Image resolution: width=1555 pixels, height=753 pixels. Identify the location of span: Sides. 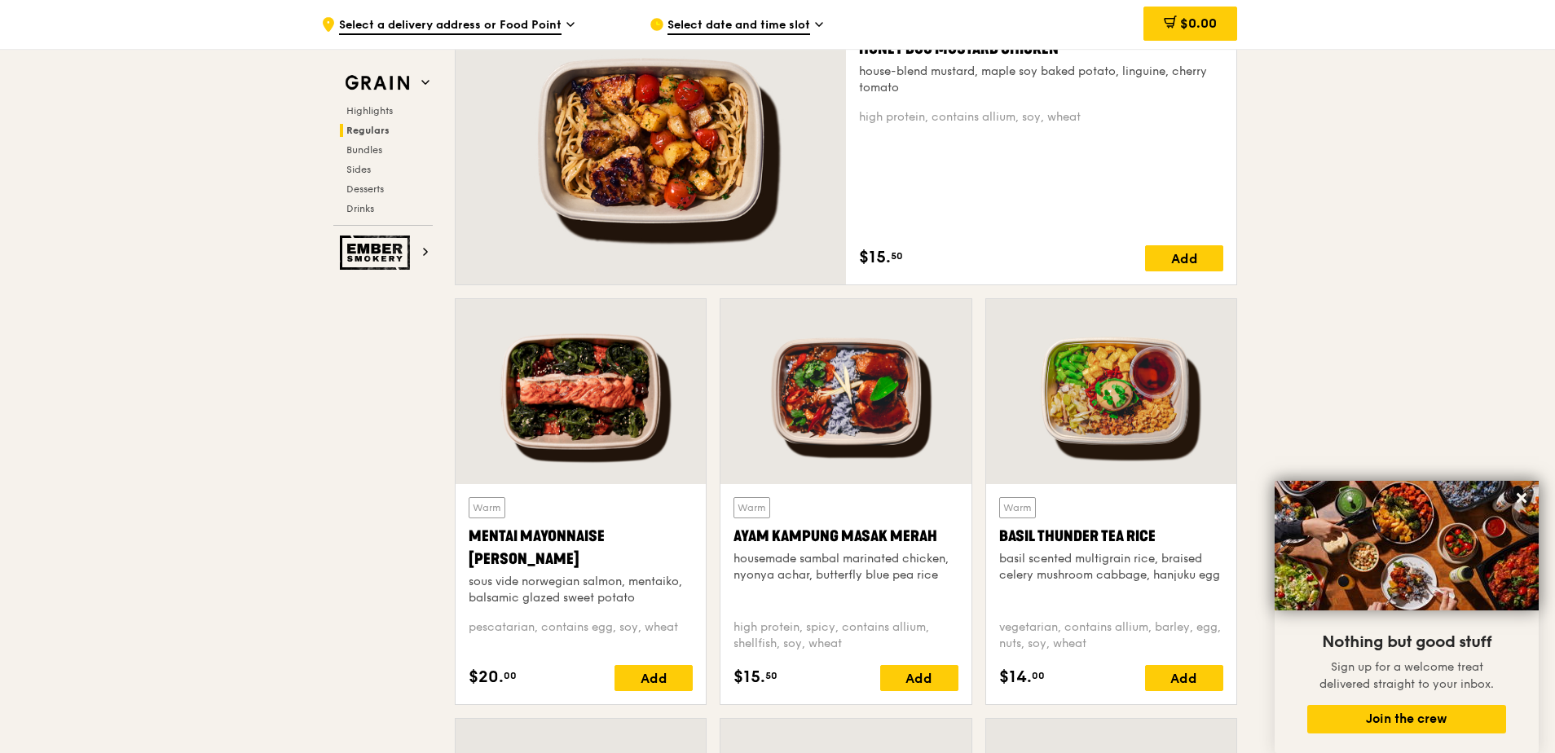
(358, 169).